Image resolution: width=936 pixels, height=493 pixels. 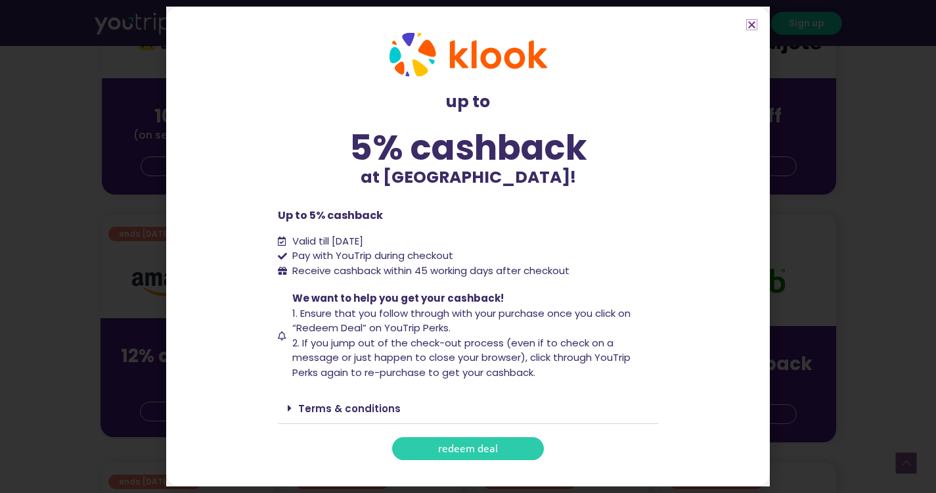 I want to click on div: 5% cashback, so click(x=468, y=147).